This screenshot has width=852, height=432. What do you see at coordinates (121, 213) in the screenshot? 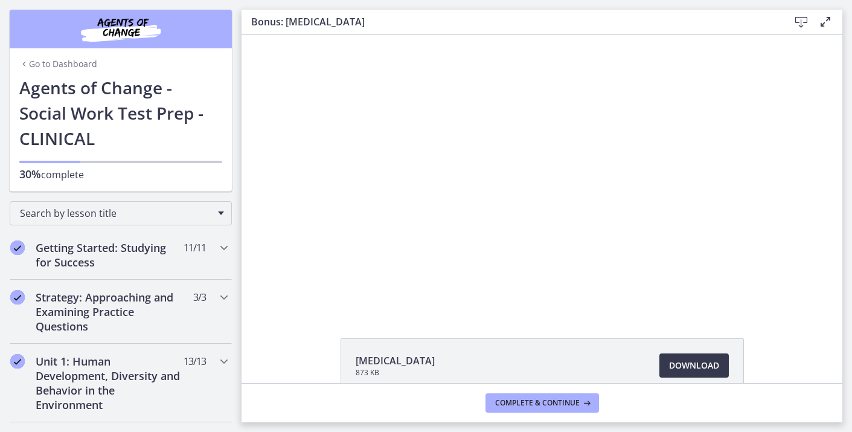
I see `div: Search by lesson title` at bounding box center [121, 213].